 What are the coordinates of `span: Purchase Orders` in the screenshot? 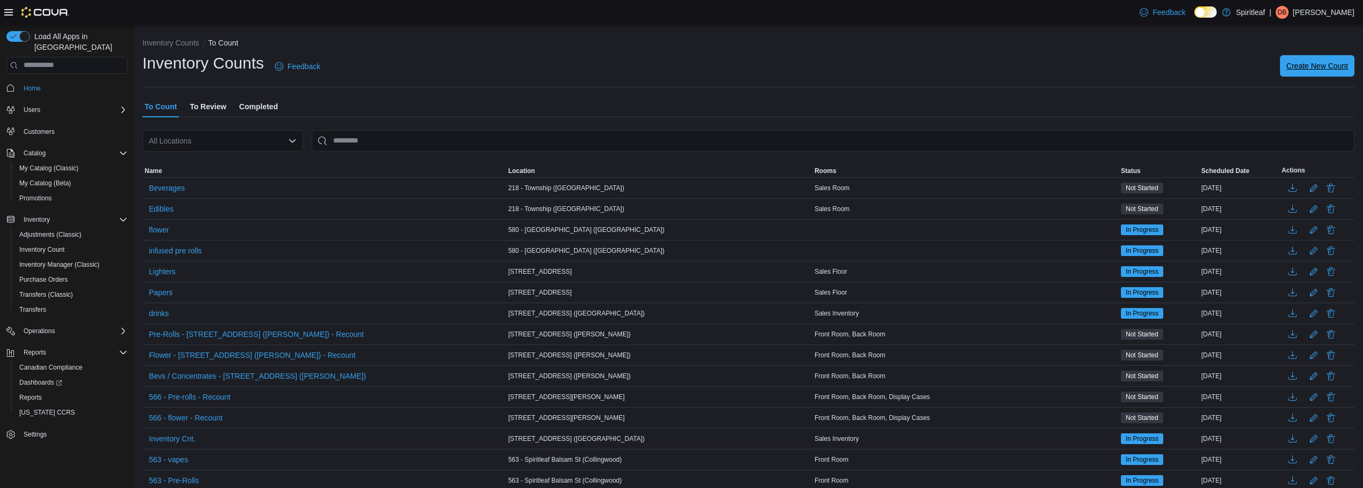 It's located at (71, 280).